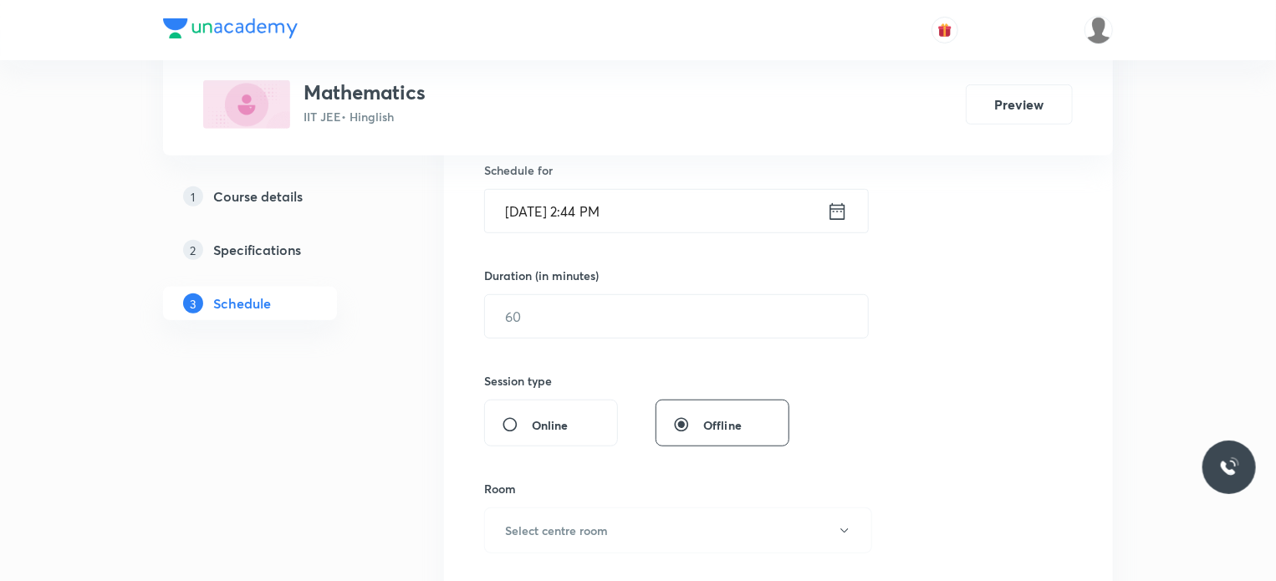  What do you see at coordinates (556, 530) in the screenshot?
I see `h6: Select centre room` at bounding box center [556, 530].